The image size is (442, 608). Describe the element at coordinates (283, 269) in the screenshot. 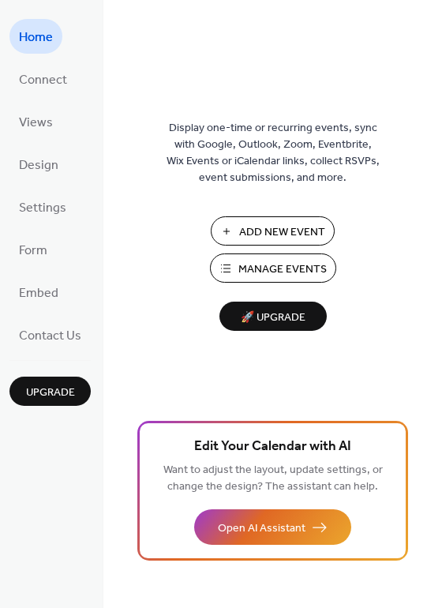

I see `span: Manage Events` at that location.